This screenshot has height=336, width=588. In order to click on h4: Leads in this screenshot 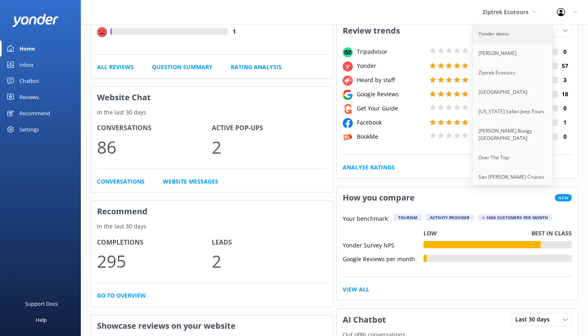, I will do `click(269, 243)`.